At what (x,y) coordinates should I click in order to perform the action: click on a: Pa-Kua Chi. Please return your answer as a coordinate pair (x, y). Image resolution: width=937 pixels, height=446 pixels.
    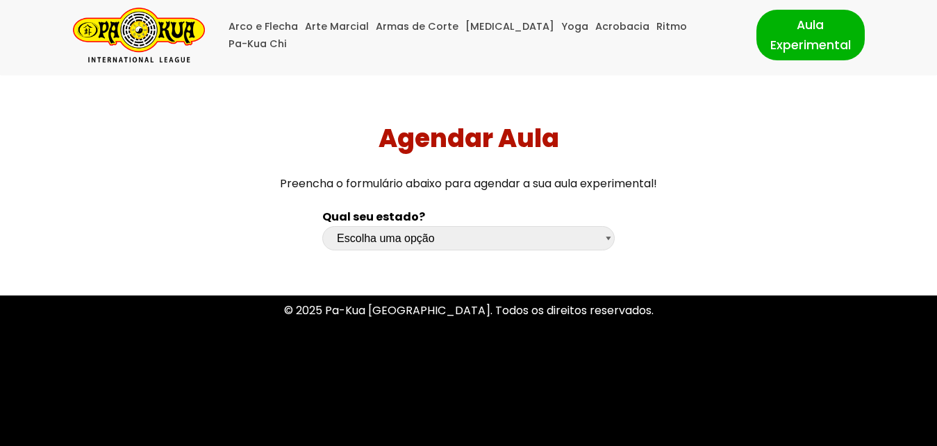
    Looking at the image, I should click on (258, 44).